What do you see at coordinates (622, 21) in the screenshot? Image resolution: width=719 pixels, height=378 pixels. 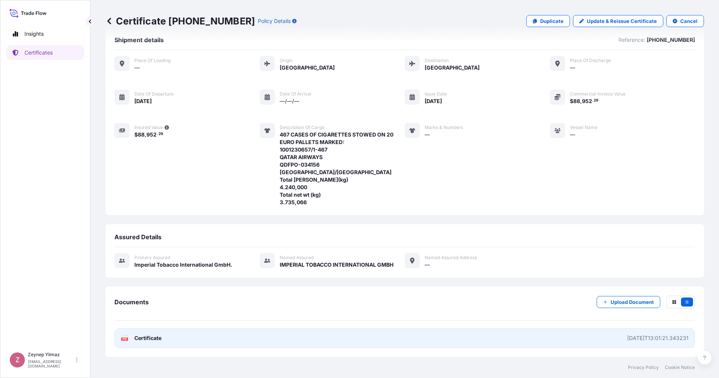 I see `p: Update & Reissue Certificate` at bounding box center [622, 21].